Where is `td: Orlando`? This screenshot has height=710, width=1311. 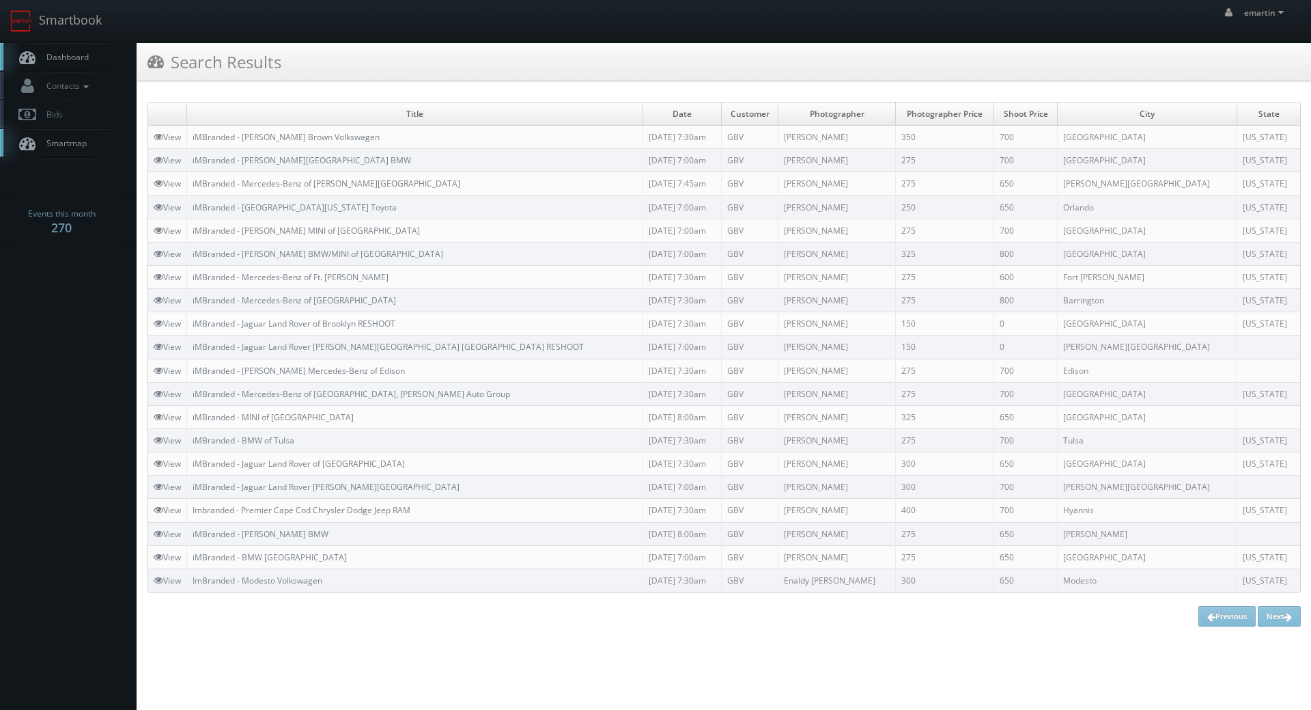
td: Orlando is located at coordinates (1148, 207).